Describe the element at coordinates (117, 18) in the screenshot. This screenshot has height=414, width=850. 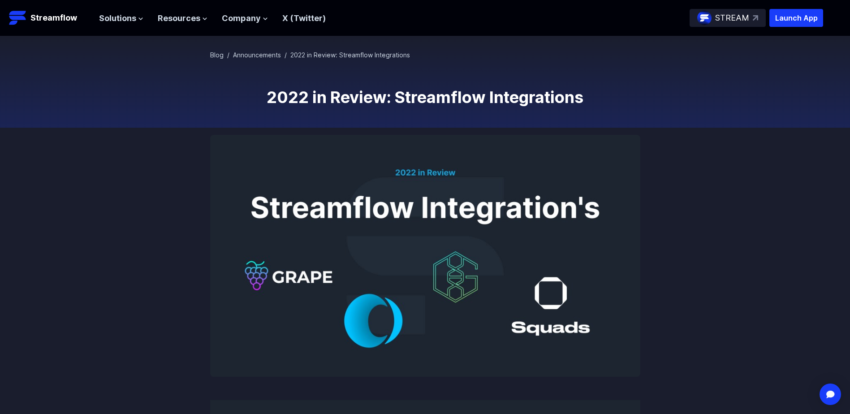
I see `span: Solutions` at that location.